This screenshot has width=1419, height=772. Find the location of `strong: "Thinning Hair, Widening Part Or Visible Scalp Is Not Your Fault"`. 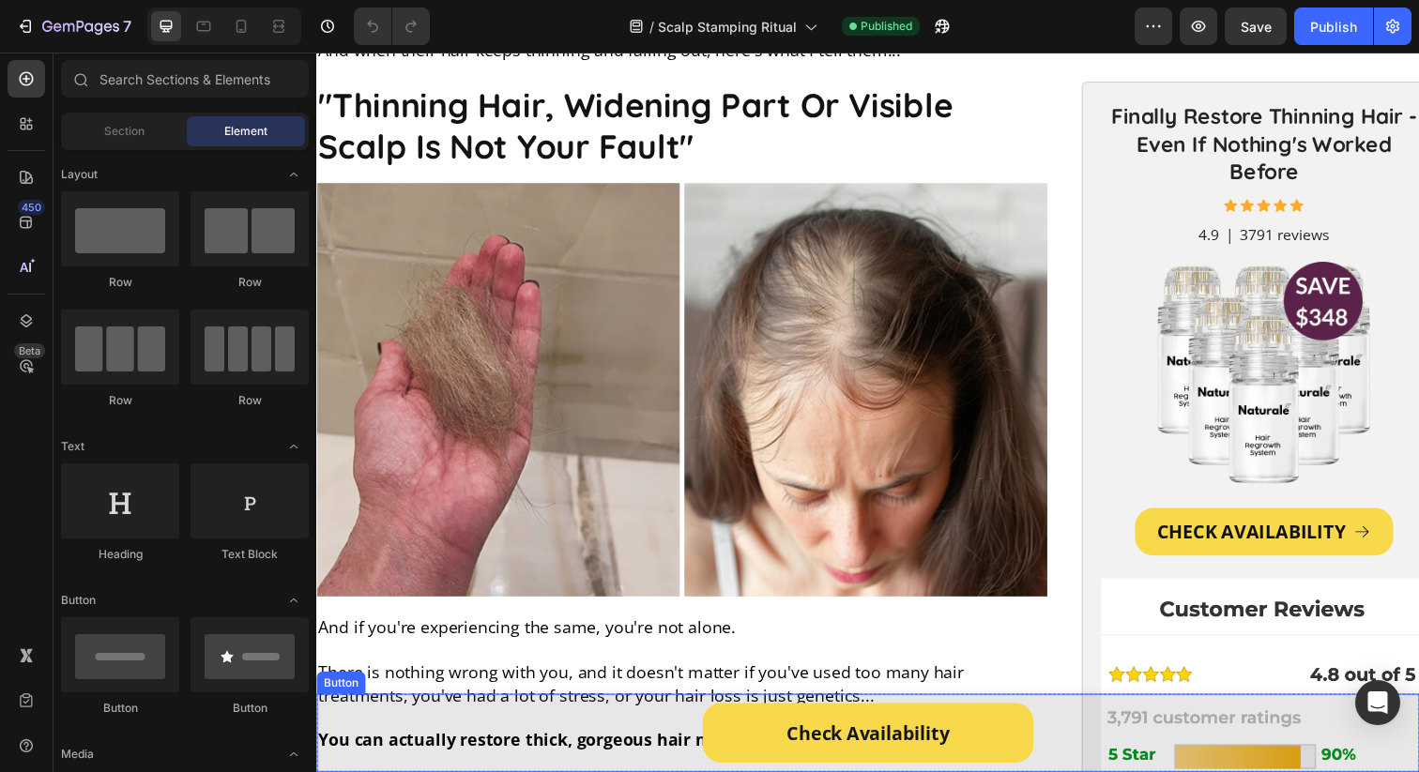

strong: "Thinning Hair, Widening Part Or Visible Scalp Is Not Your Fault" is located at coordinates (326, 74).